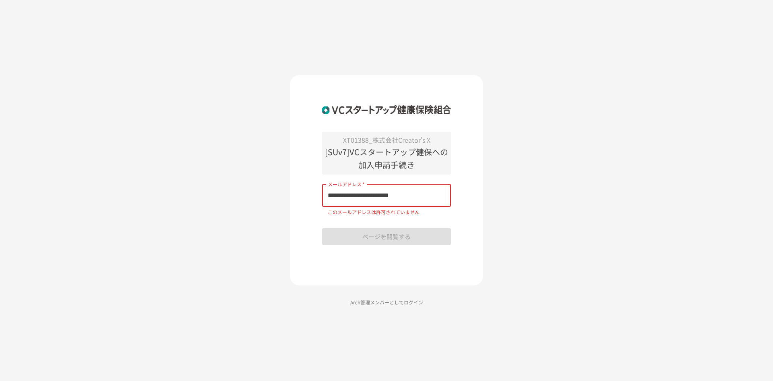  What do you see at coordinates (346, 184) in the screenshot?
I see `label: メールアドレス` at bounding box center [346, 184].